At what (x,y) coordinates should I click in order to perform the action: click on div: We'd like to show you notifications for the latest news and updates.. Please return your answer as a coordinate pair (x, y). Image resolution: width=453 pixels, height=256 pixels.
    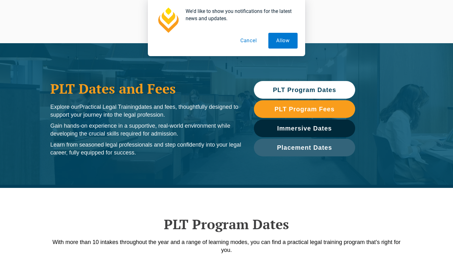
    Looking at the image, I should click on (239, 15).